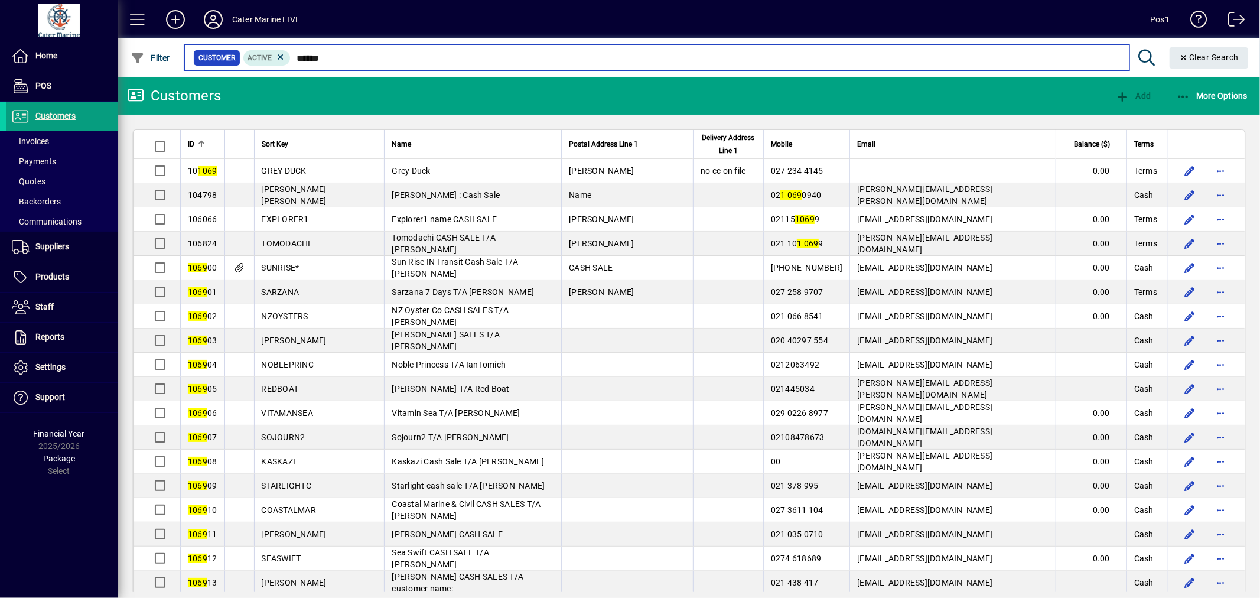 The image size is (1260, 598). What do you see at coordinates (59, 433) in the screenshot?
I see `span: Financial Year` at bounding box center [59, 433].